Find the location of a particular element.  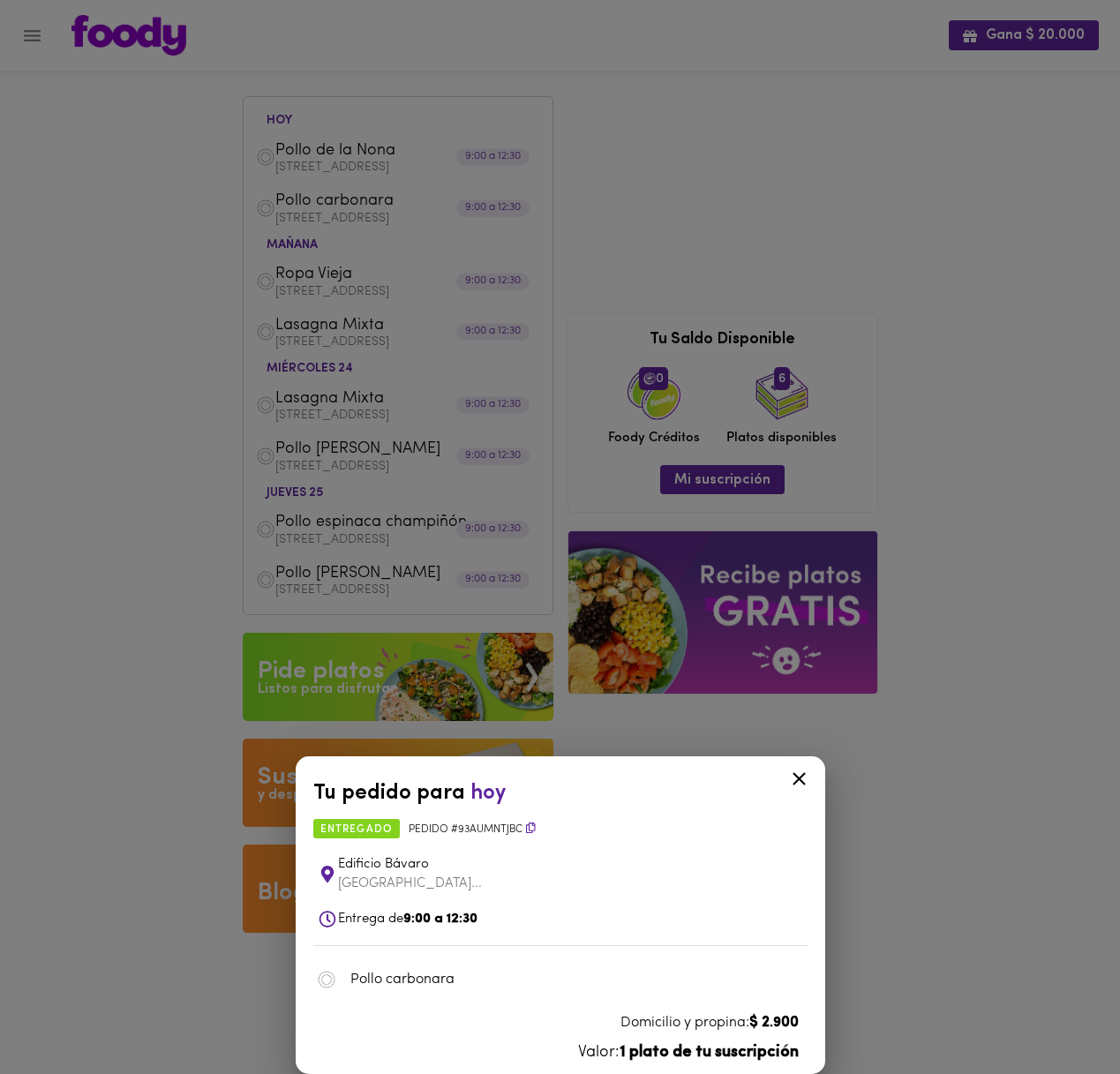

b: $ 2.900 is located at coordinates (774, 1022).